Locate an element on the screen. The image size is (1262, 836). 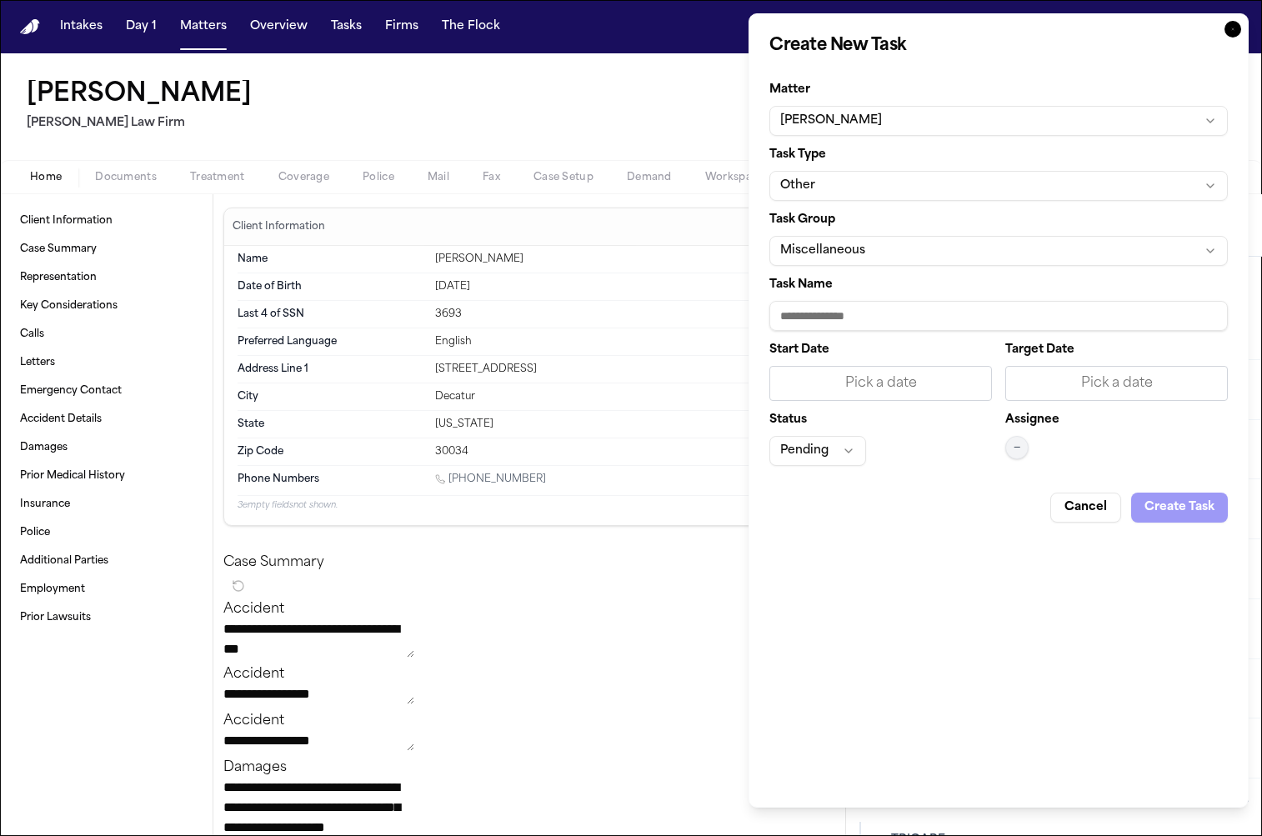
label: Matter is located at coordinates (998, 90).